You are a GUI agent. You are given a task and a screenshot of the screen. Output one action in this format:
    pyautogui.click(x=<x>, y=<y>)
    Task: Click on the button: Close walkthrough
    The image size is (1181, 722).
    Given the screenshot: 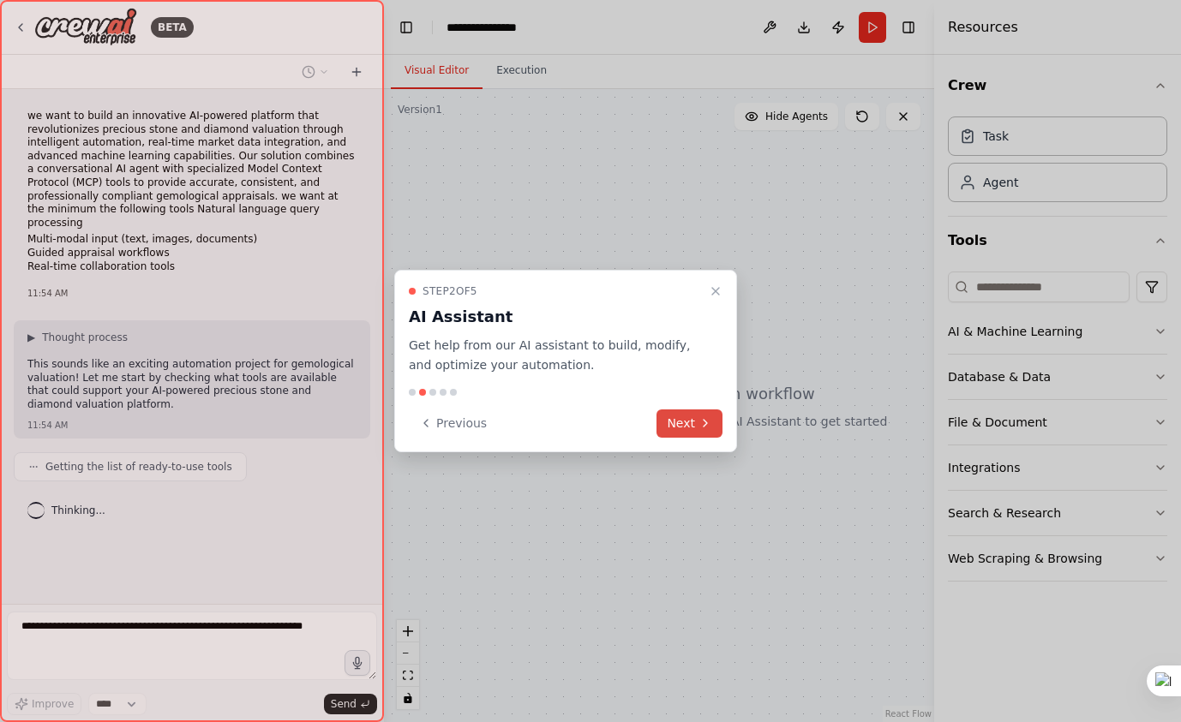 What is the action you would take?
    pyautogui.click(x=715, y=291)
    